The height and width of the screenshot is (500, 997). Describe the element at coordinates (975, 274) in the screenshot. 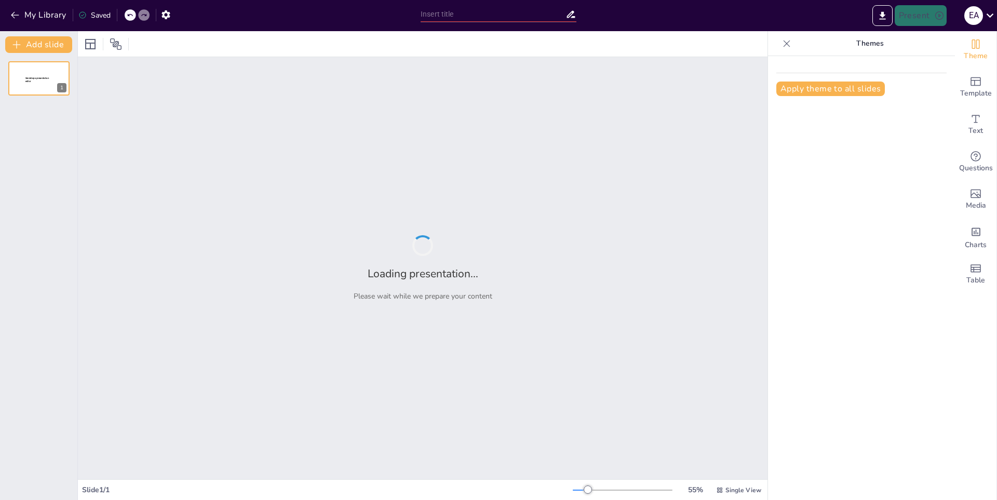

I see `div: Add a table` at that location.